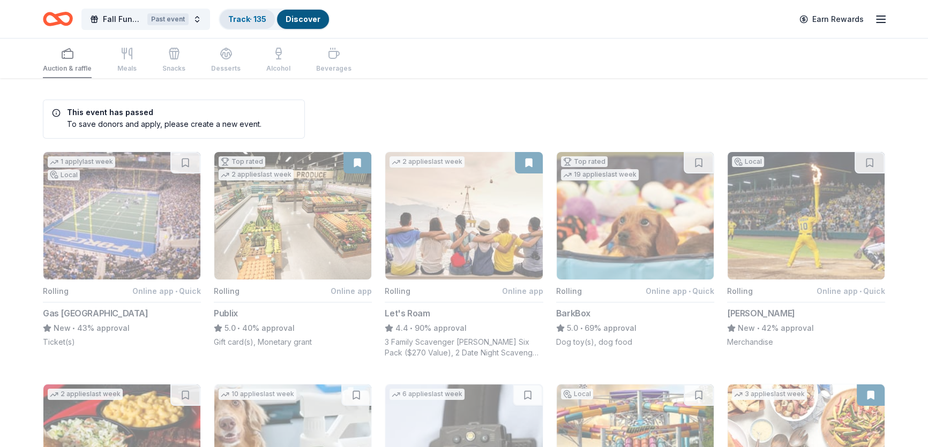  I want to click on div: Past event, so click(168, 19).